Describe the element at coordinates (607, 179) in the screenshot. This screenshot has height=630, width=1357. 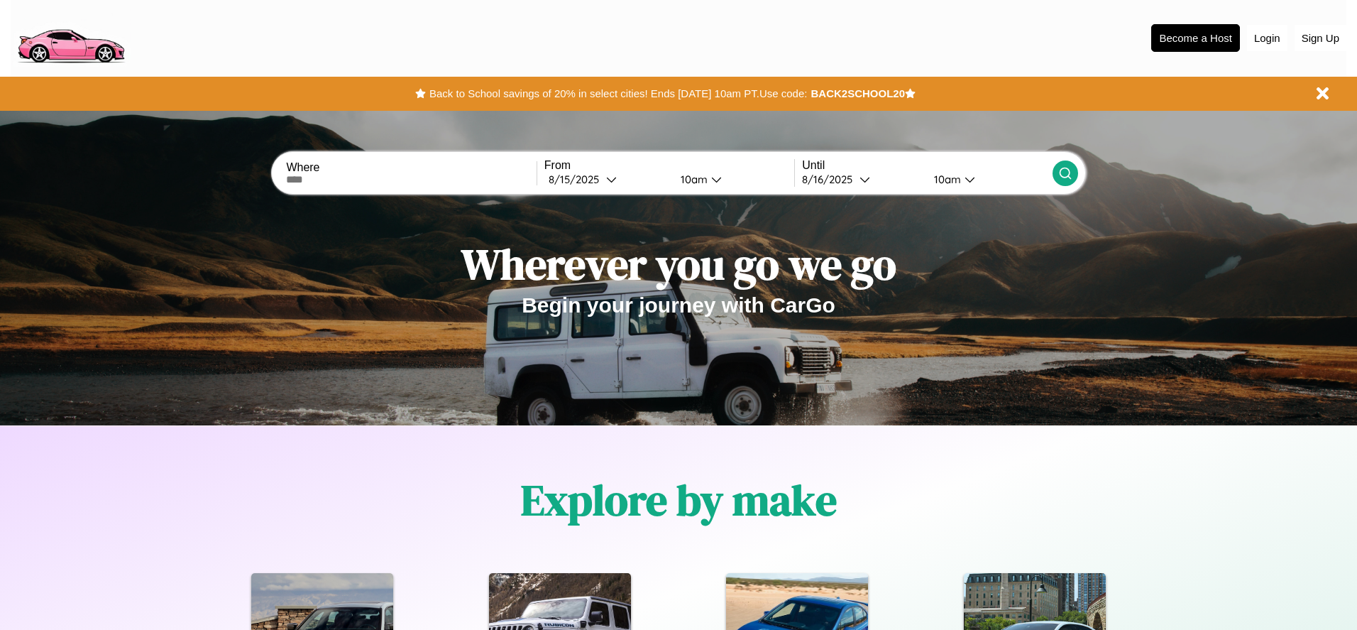
I see `button: 8/15/2025` at that location.